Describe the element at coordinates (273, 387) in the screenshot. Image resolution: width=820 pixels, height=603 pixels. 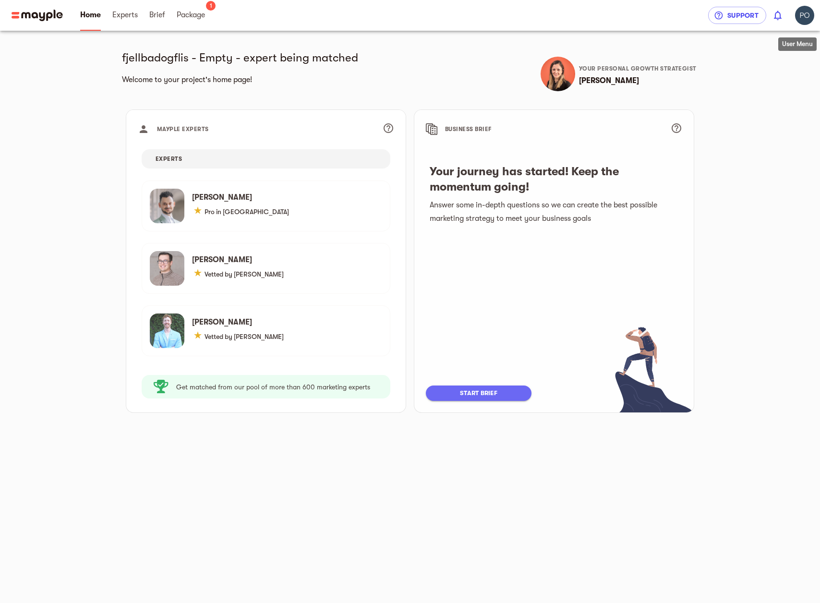
I see `p: Get matched from our pool of more than 600 marketing experts` at that location.